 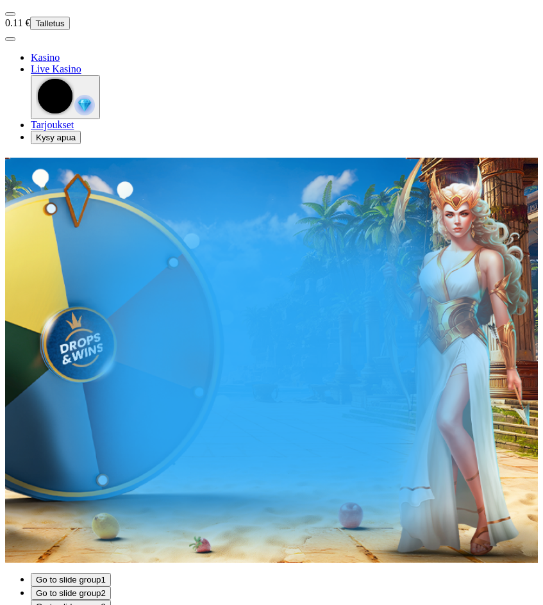 I want to click on span: Live Kasino, so click(x=56, y=69).